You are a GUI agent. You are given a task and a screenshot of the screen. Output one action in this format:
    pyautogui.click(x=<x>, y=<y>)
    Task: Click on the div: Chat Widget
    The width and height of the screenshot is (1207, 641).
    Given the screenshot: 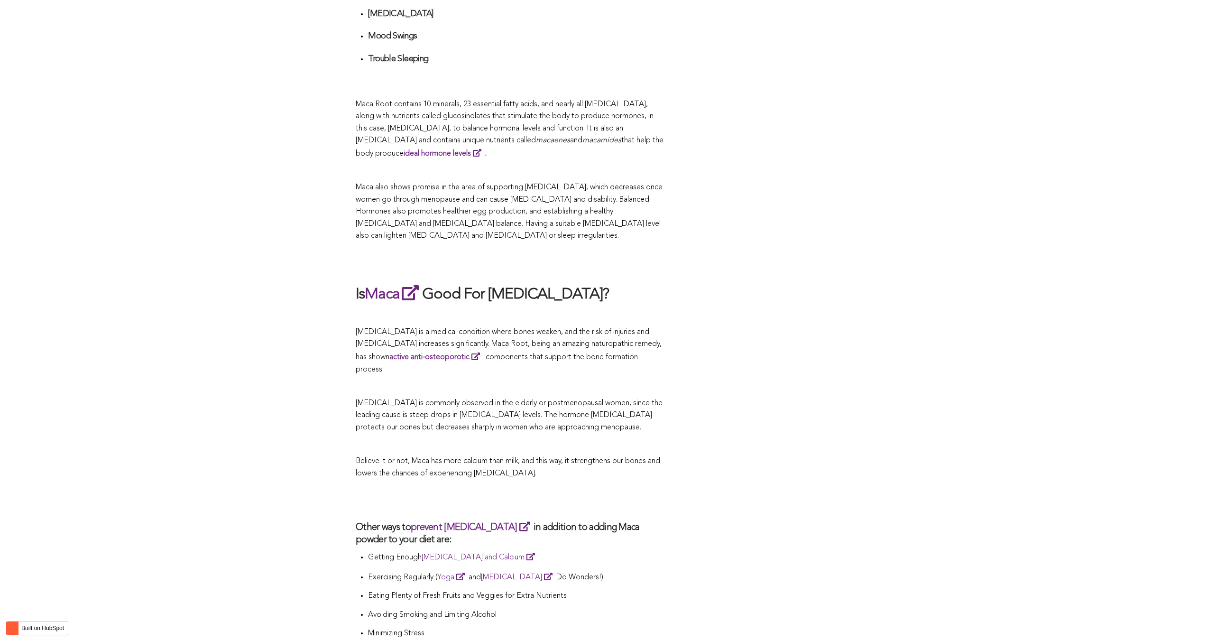 What is the action you would take?
    pyautogui.click(x=1183, y=618)
    